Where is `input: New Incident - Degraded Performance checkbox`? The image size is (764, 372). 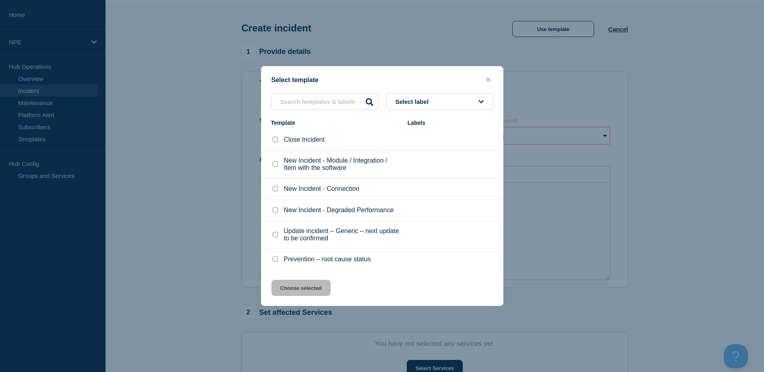 input: New Incident - Degraded Performance checkbox is located at coordinates (275, 210).